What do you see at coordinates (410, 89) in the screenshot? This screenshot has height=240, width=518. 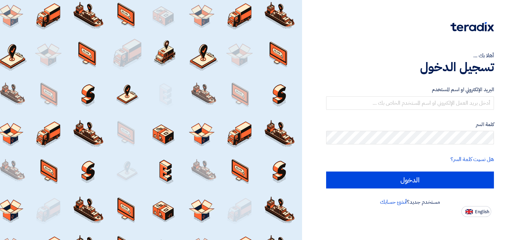 I see `label: البريد الإلكتروني او اسم المستخدم` at bounding box center [410, 89].